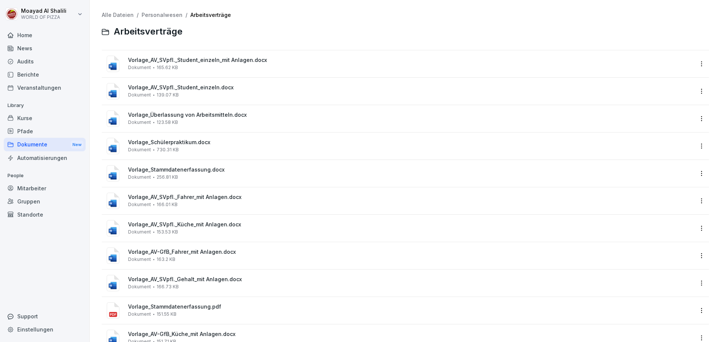 The width and height of the screenshot is (721, 342). Describe the element at coordinates (45, 61) in the screenshot. I see `a: Audits` at that location.